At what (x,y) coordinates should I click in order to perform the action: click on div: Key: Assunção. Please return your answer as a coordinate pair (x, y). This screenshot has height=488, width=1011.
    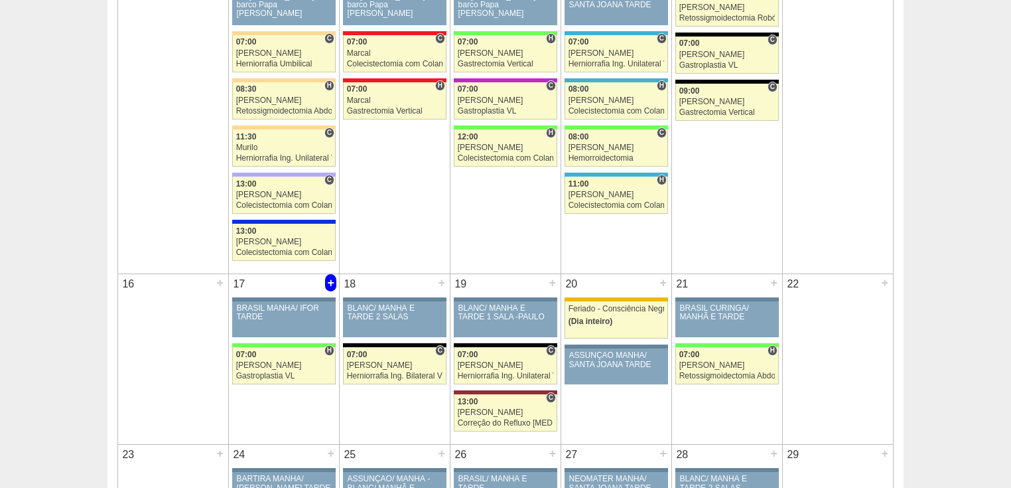
    Looking at the image, I should click on (395, 33).